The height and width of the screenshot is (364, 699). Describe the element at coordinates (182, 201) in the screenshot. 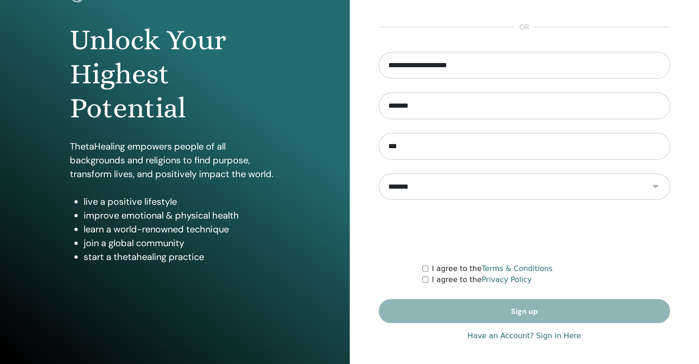

I see `li: live a positive lifestyle` at that location.